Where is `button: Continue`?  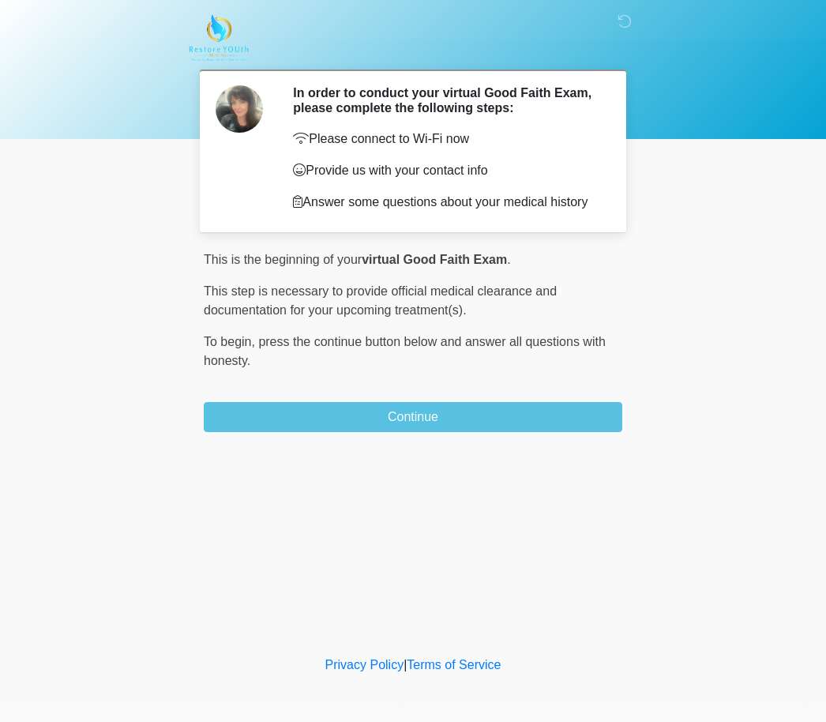 button: Continue is located at coordinates (413, 417).